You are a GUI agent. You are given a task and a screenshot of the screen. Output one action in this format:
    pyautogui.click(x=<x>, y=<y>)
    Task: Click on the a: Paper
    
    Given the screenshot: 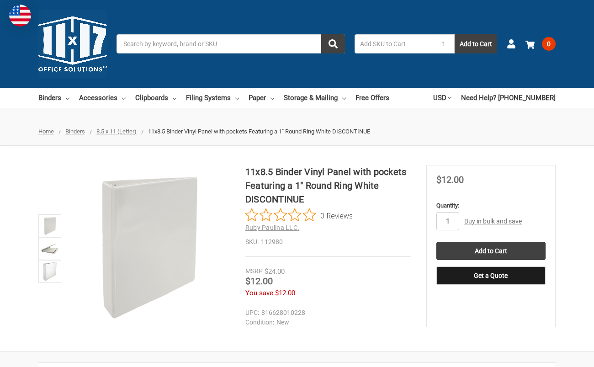 What is the action you would take?
    pyautogui.click(x=261, y=98)
    